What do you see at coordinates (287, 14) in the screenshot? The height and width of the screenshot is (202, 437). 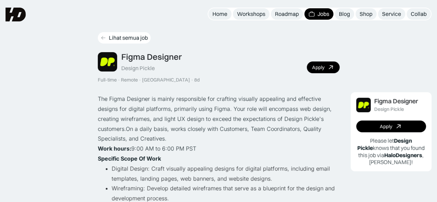 I see `a: Roadmap` at bounding box center [287, 14].